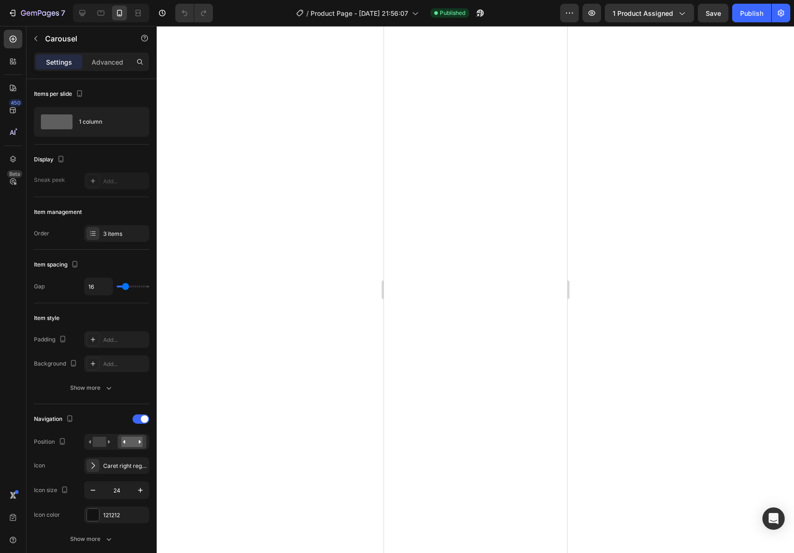 This screenshot has height=553, width=794. Describe the element at coordinates (57, 264) in the screenshot. I see `div: Item spacing` at that location.